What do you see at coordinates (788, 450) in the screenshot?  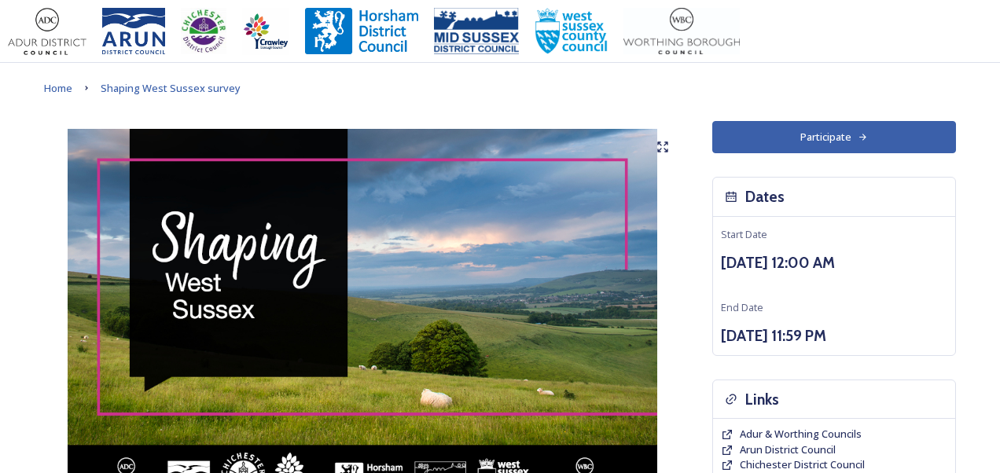 I see `span: Arun District Council` at bounding box center [788, 450].